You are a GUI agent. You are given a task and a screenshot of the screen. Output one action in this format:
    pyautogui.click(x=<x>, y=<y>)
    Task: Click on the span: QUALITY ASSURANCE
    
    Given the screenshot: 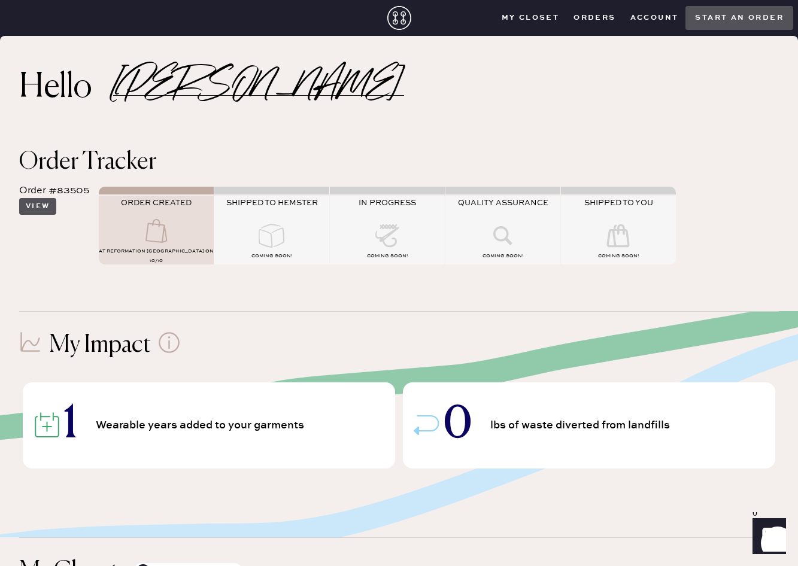 What is the action you would take?
    pyautogui.click(x=503, y=203)
    